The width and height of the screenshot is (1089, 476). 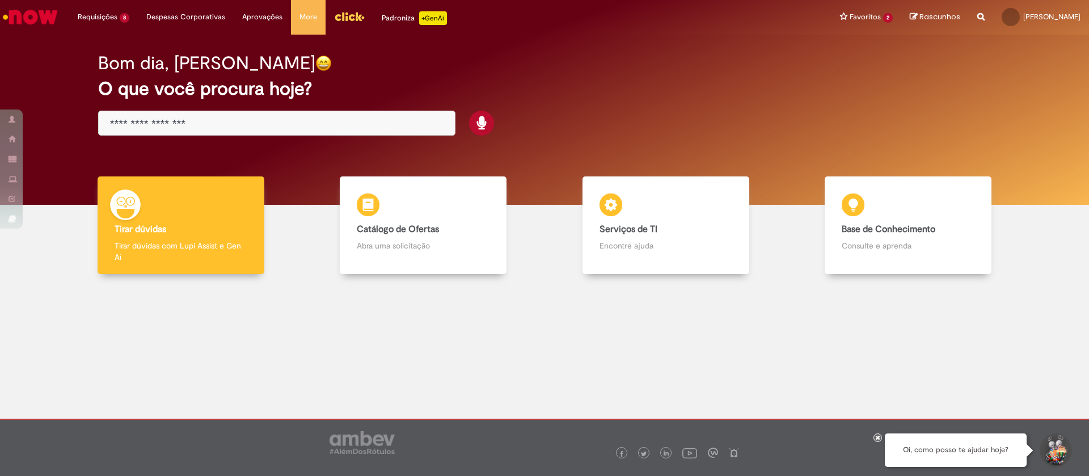 What do you see at coordinates (629, 229) in the screenshot?
I see `b: Serviços de TI` at bounding box center [629, 229].